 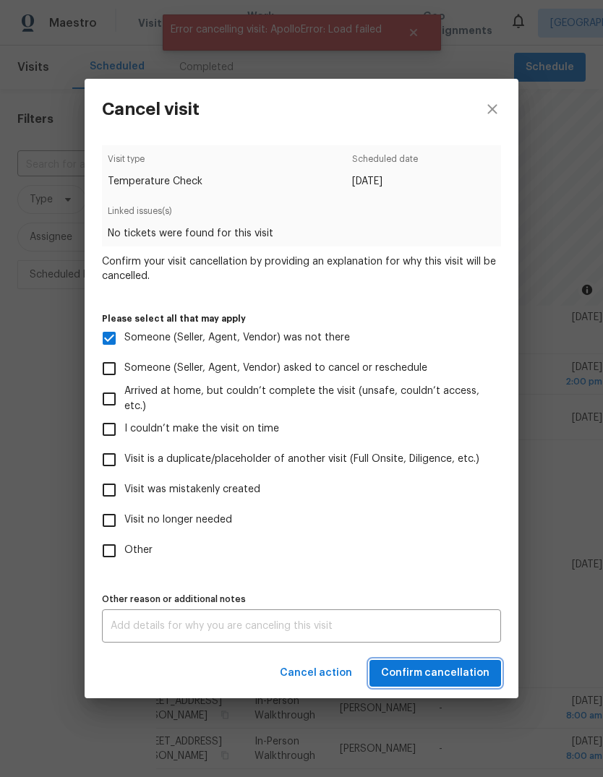 What do you see at coordinates (155, 181) in the screenshot?
I see `span: Temperature Check` at bounding box center [155, 181].